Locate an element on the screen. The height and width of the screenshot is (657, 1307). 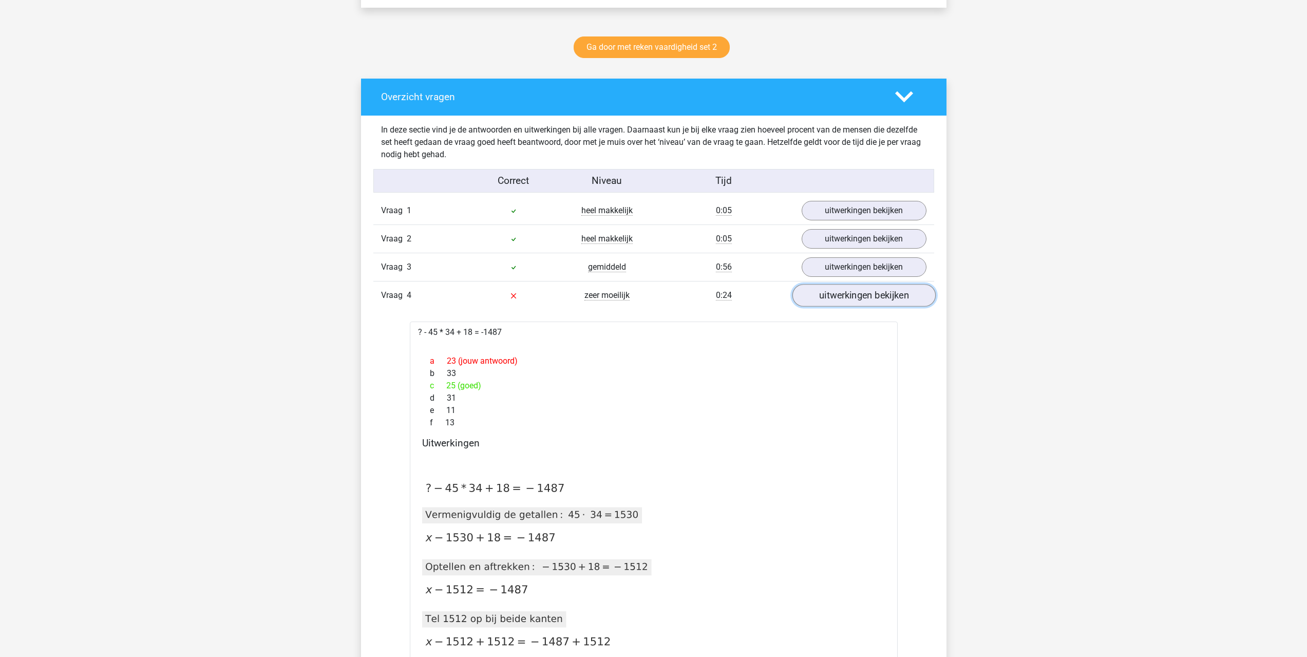
span: gemiddeld is located at coordinates (607, 267).